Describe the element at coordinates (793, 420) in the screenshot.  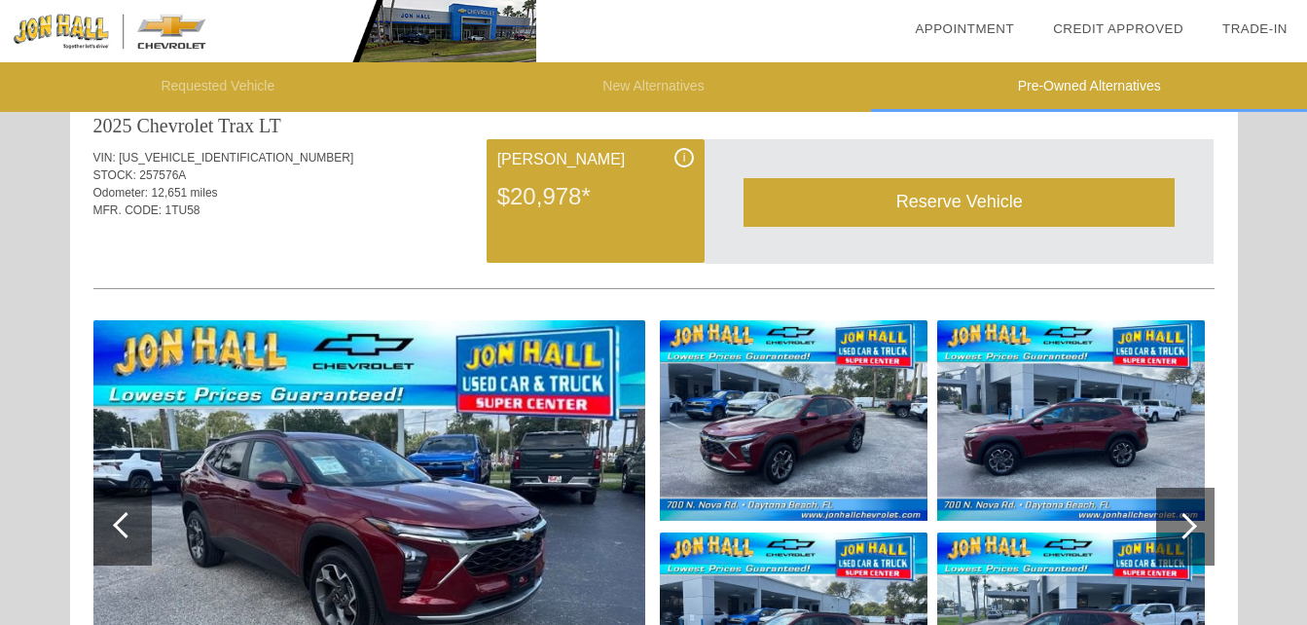
I see `img: 2.jpg` at that location.